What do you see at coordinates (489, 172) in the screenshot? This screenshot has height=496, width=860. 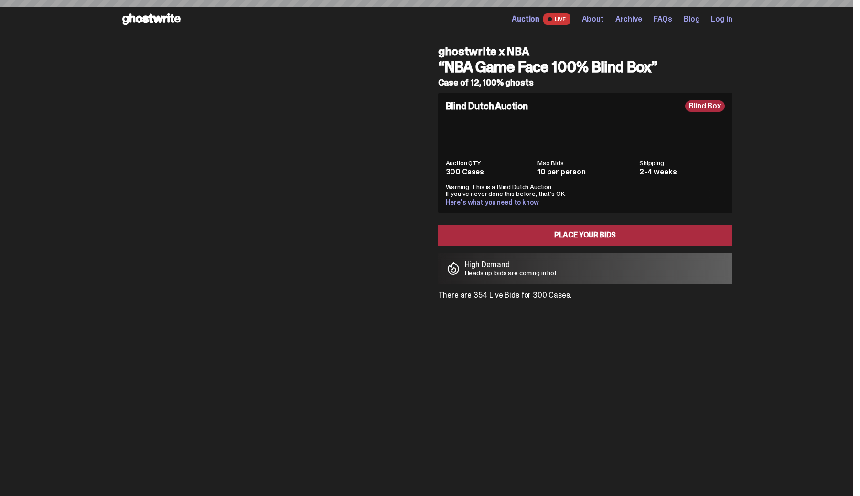 I see `dd: 300 Cases` at bounding box center [489, 172].